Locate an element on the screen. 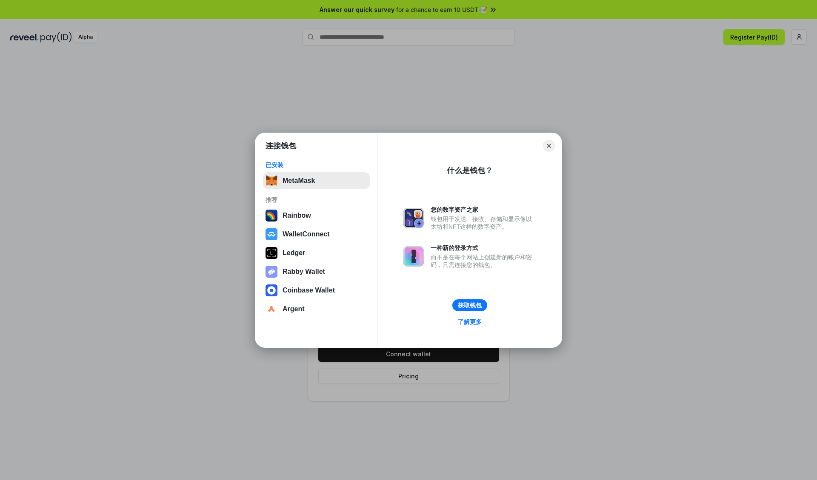  div: 钱包用于发送、接收、存储和显示像以太坊和NFT这样的数字资产。 is located at coordinates (483, 223).